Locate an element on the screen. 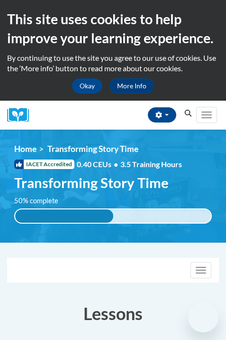  div: Main menu is located at coordinates (207, 115).